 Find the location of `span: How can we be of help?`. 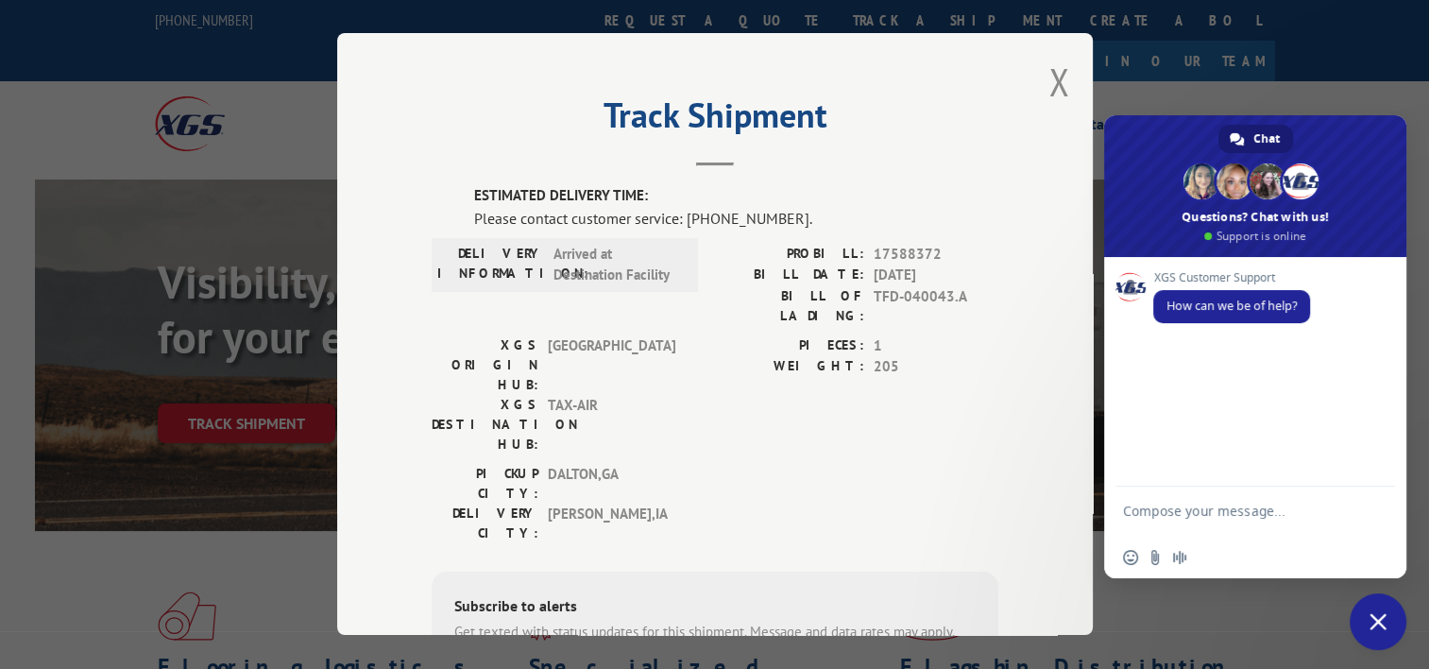

span: How can we be of help? is located at coordinates (1232, 305).